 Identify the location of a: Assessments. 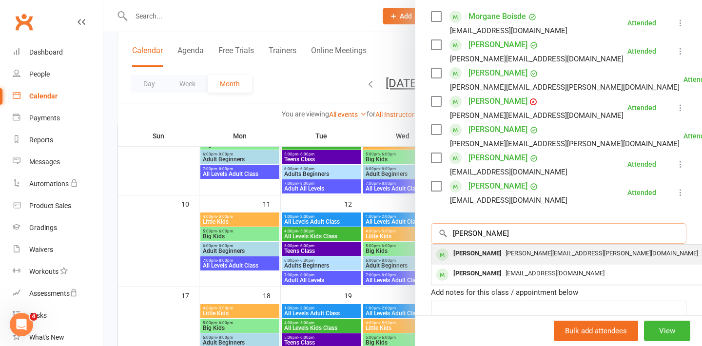
(57, 293).